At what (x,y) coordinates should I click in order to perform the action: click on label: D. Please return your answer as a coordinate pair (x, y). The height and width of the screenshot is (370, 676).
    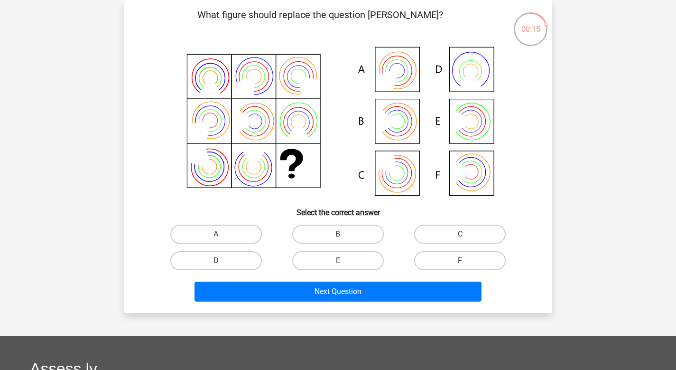
    Looking at the image, I should click on (216, 261).